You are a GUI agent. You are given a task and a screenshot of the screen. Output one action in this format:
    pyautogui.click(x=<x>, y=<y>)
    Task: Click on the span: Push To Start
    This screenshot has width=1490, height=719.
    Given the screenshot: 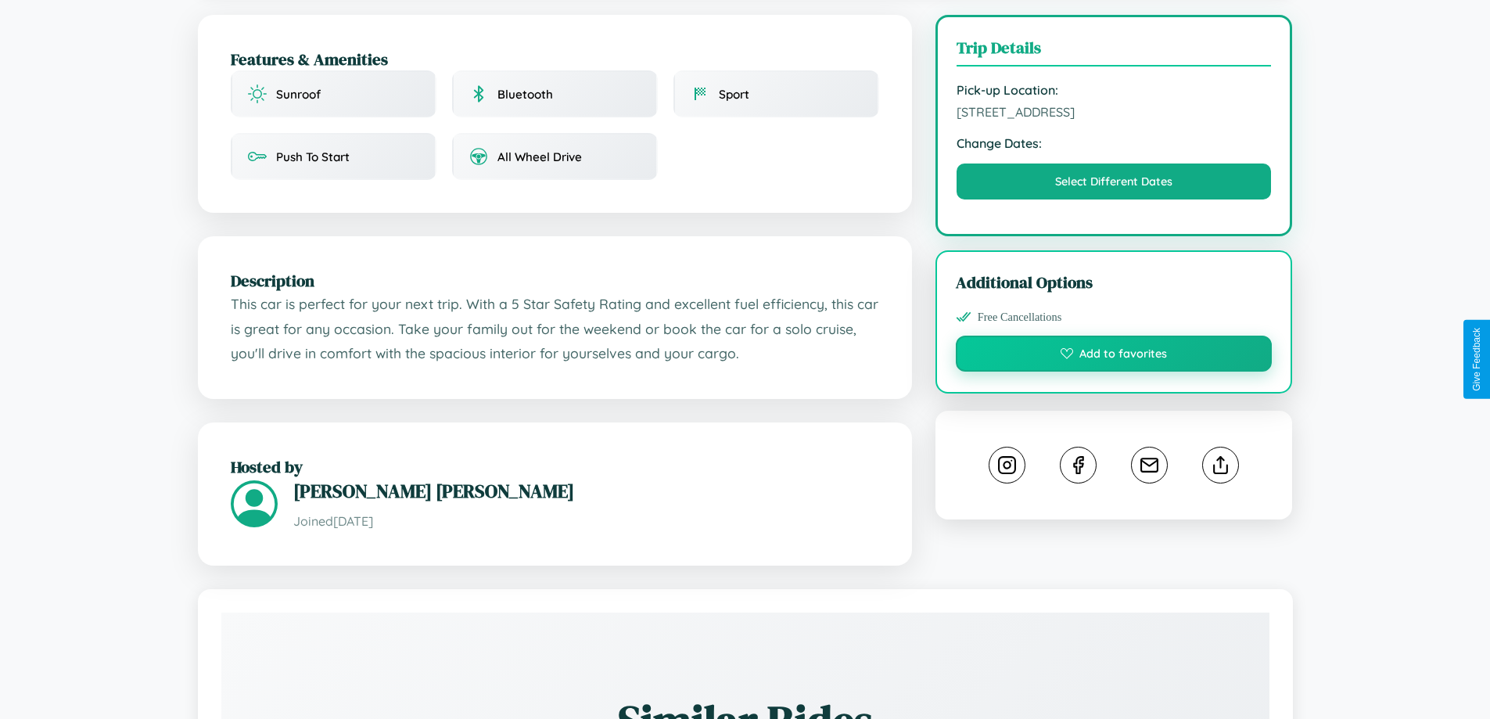 What is the action you would take?
    pyautogui.click(x=313, y=156)
    